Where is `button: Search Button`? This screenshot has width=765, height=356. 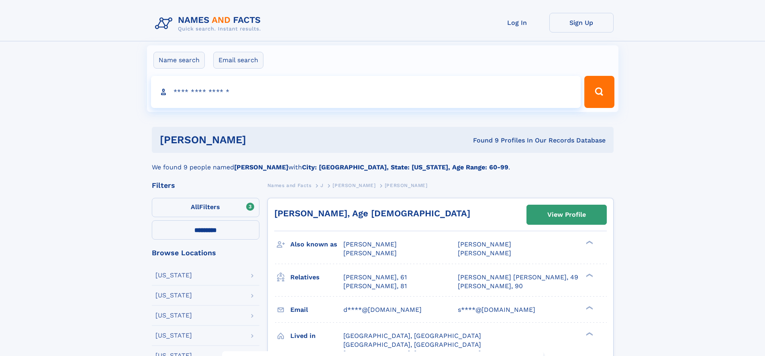
button: Search Button is located at coordinates (599, 92).